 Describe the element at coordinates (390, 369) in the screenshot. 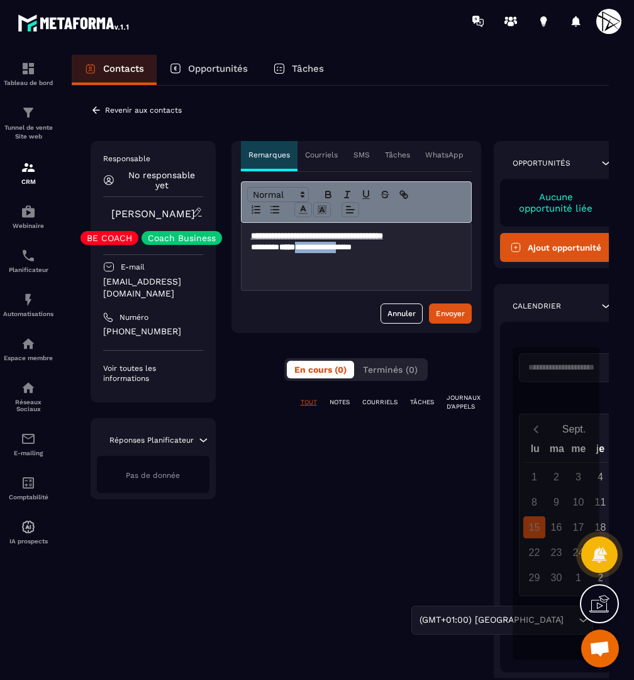

I see `span: Terminés (0)` at that location.